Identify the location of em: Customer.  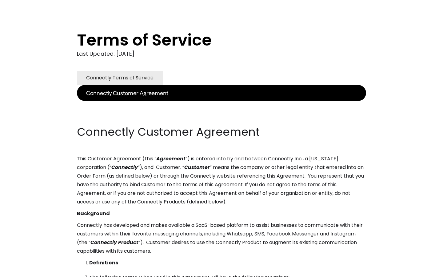
(197, 167).